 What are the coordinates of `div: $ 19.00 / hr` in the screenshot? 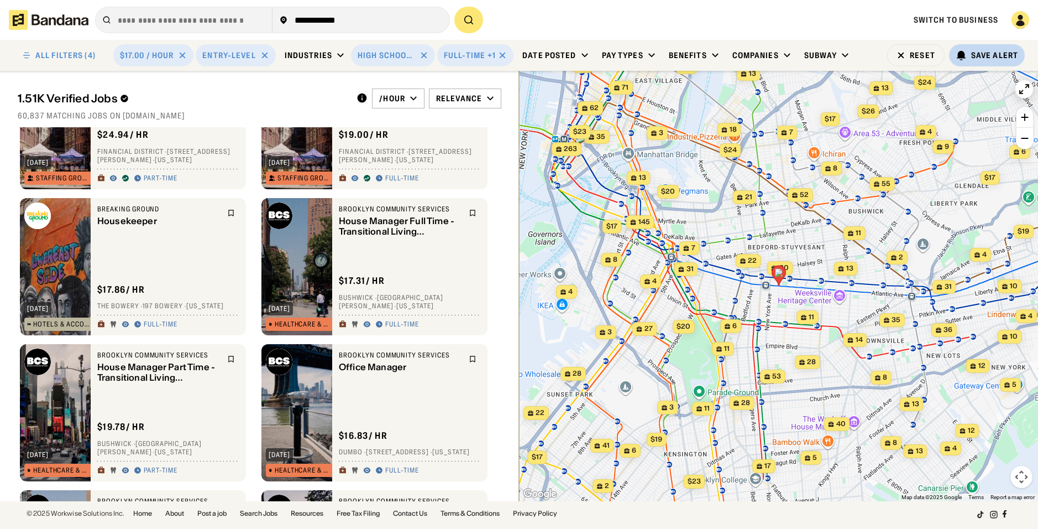 It's located at (364, 134).